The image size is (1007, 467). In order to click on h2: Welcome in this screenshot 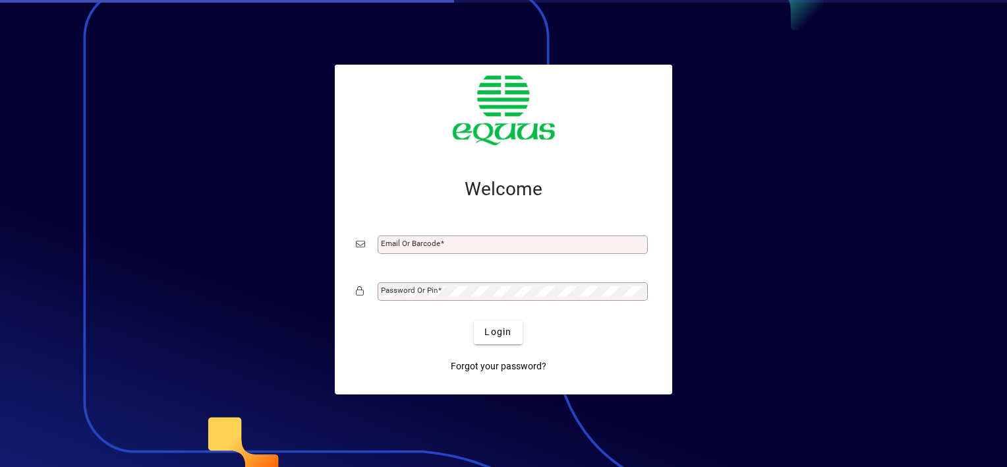, I will do `click(503, 189)`.